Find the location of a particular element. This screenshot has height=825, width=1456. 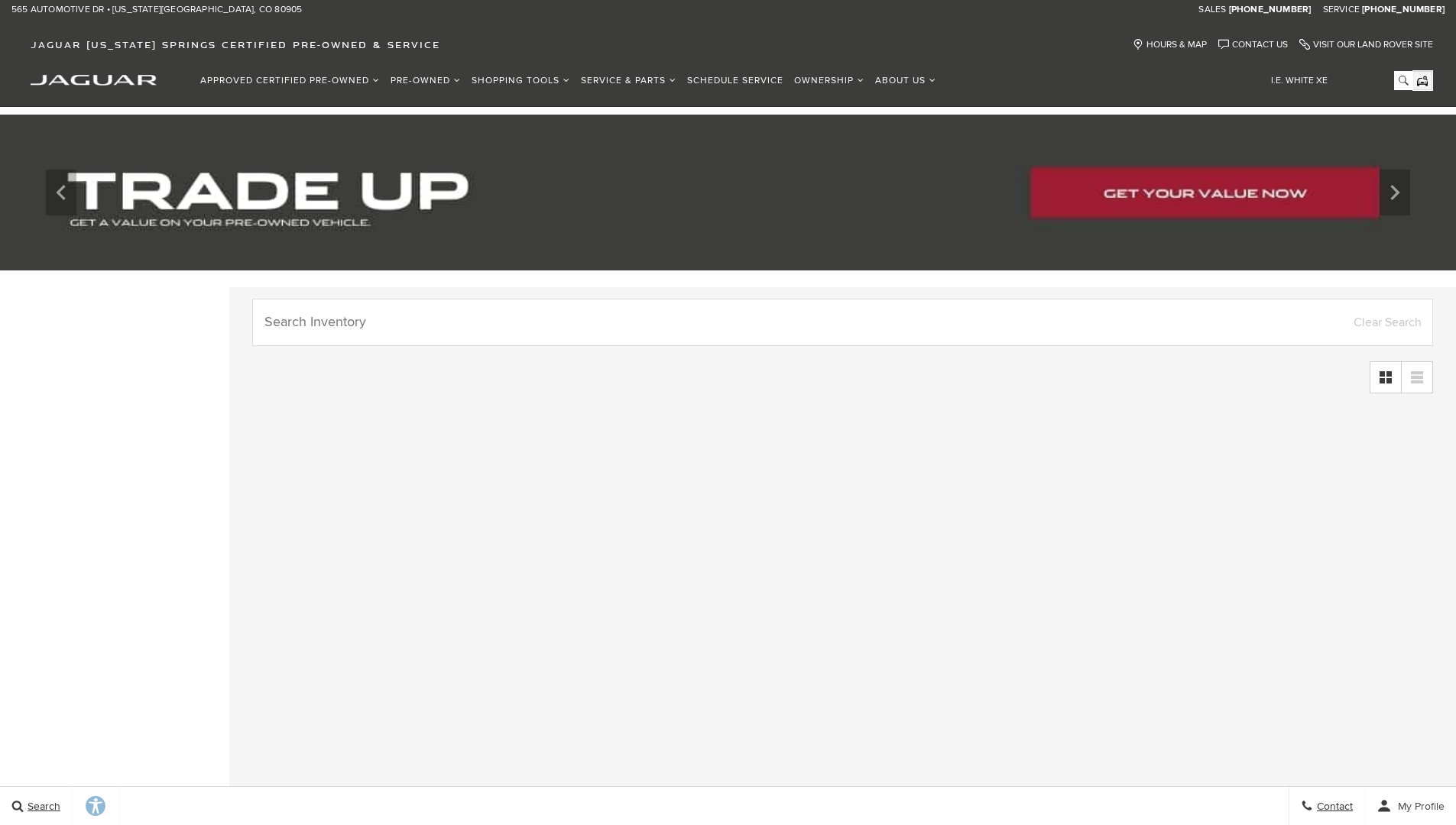

a: Visit Our Land Rover Site is located at coordinates (1366, 45).